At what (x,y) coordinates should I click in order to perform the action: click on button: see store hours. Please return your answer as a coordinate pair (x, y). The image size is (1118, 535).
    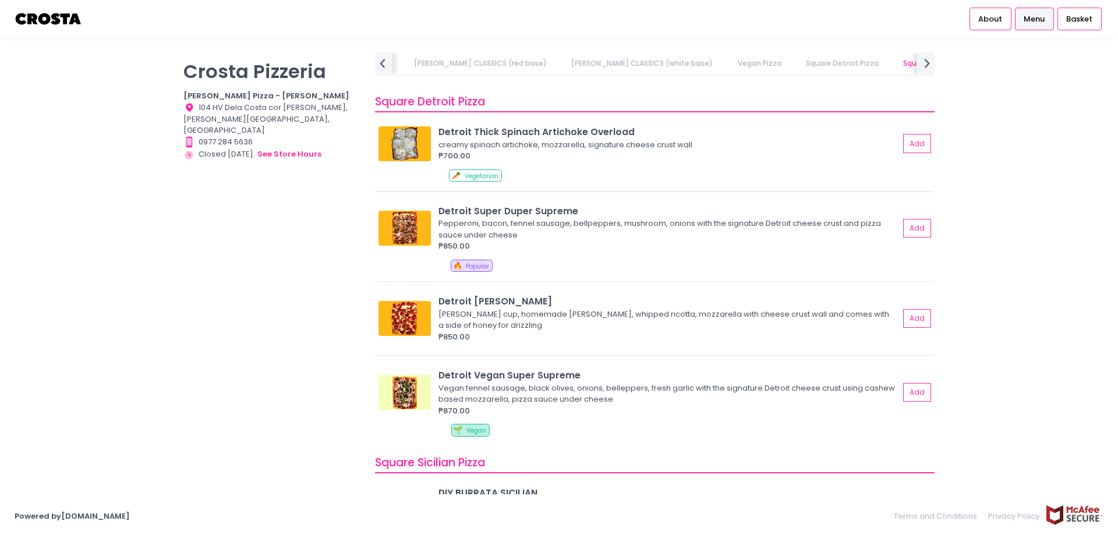
    Looking at the image, I should click on (289, 154).